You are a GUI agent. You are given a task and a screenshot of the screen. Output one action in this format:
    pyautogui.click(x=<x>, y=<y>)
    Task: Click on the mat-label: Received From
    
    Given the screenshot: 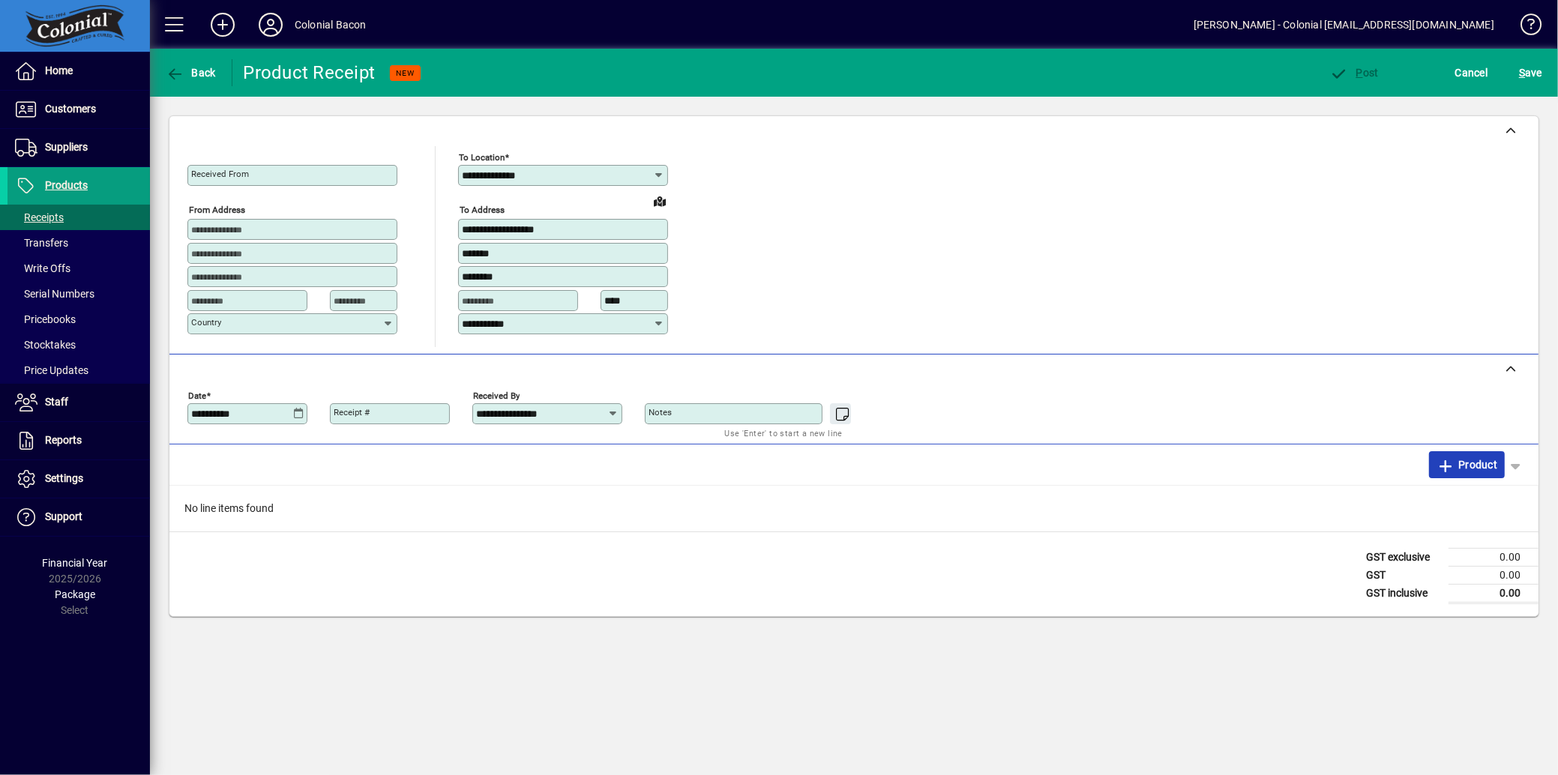 What is the action you would take?
    pyautogui.click(x=220, y=174)
    